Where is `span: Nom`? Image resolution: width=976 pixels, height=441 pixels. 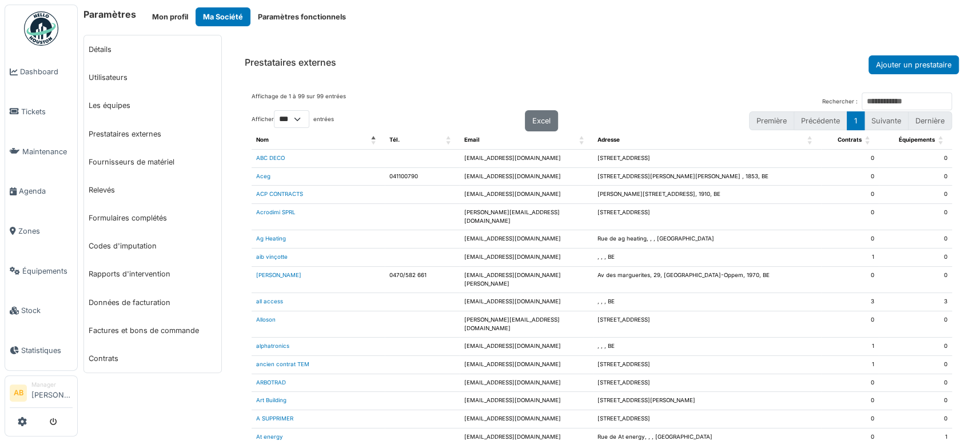
span: Nom is located at coordinates (262, 140).